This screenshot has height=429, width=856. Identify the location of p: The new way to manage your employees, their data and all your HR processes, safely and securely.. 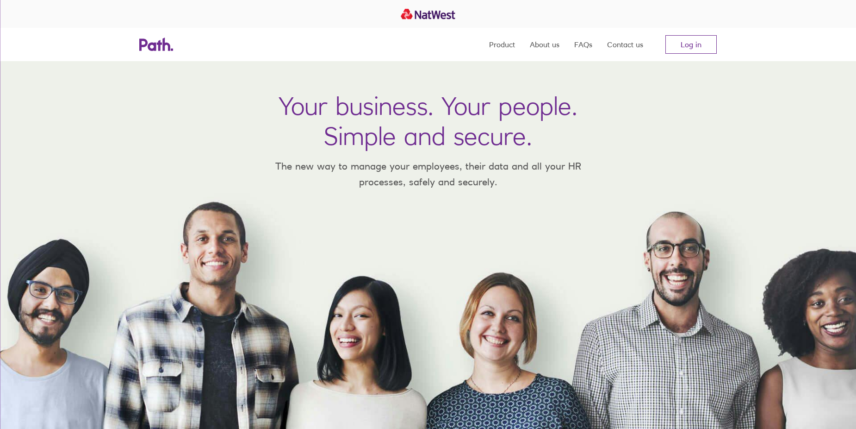
(428, 174).